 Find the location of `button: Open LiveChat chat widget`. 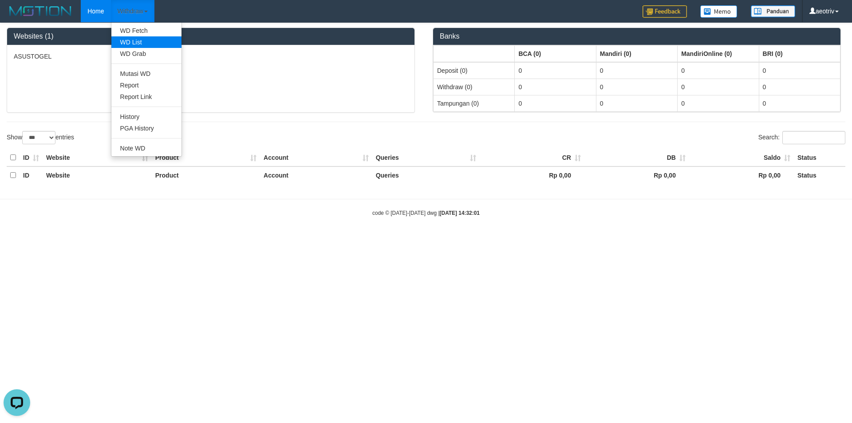

button: Open LiveChat chat widget is located at coordinates (17, 17).